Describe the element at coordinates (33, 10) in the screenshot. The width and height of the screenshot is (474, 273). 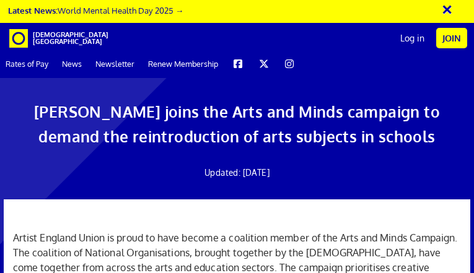
I see `strong: Latest News:` at that location.